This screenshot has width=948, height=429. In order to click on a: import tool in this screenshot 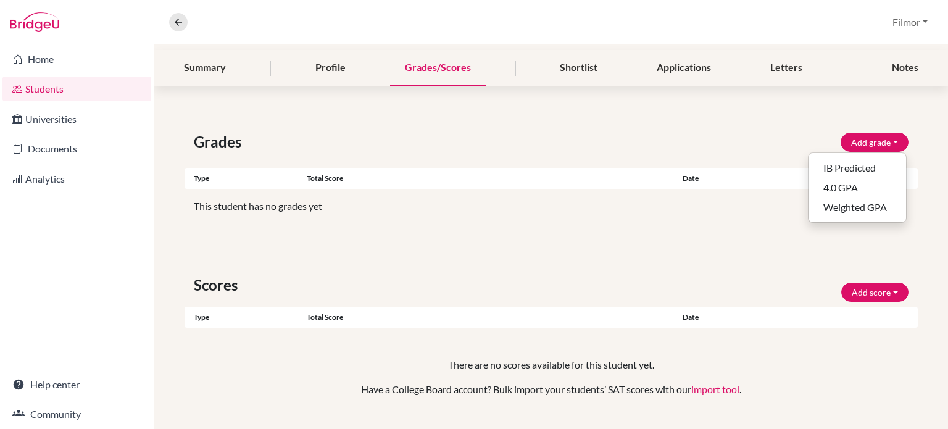, I will do `click(716, 389)`.